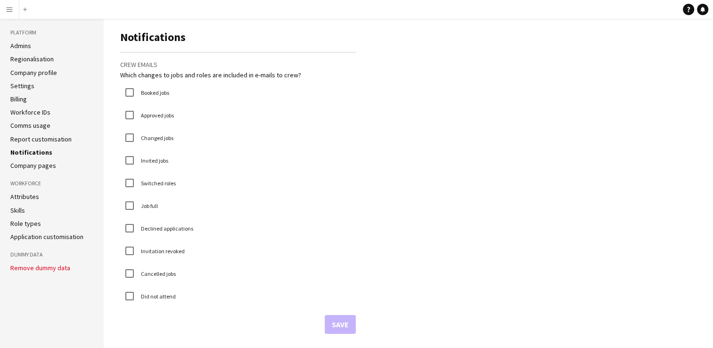 The height and width of the screenshot is (348, 713). What do you see at coordinates (31, 152) in the screenshot?
I see `a: Notifications` at bounding box center [31, 152].